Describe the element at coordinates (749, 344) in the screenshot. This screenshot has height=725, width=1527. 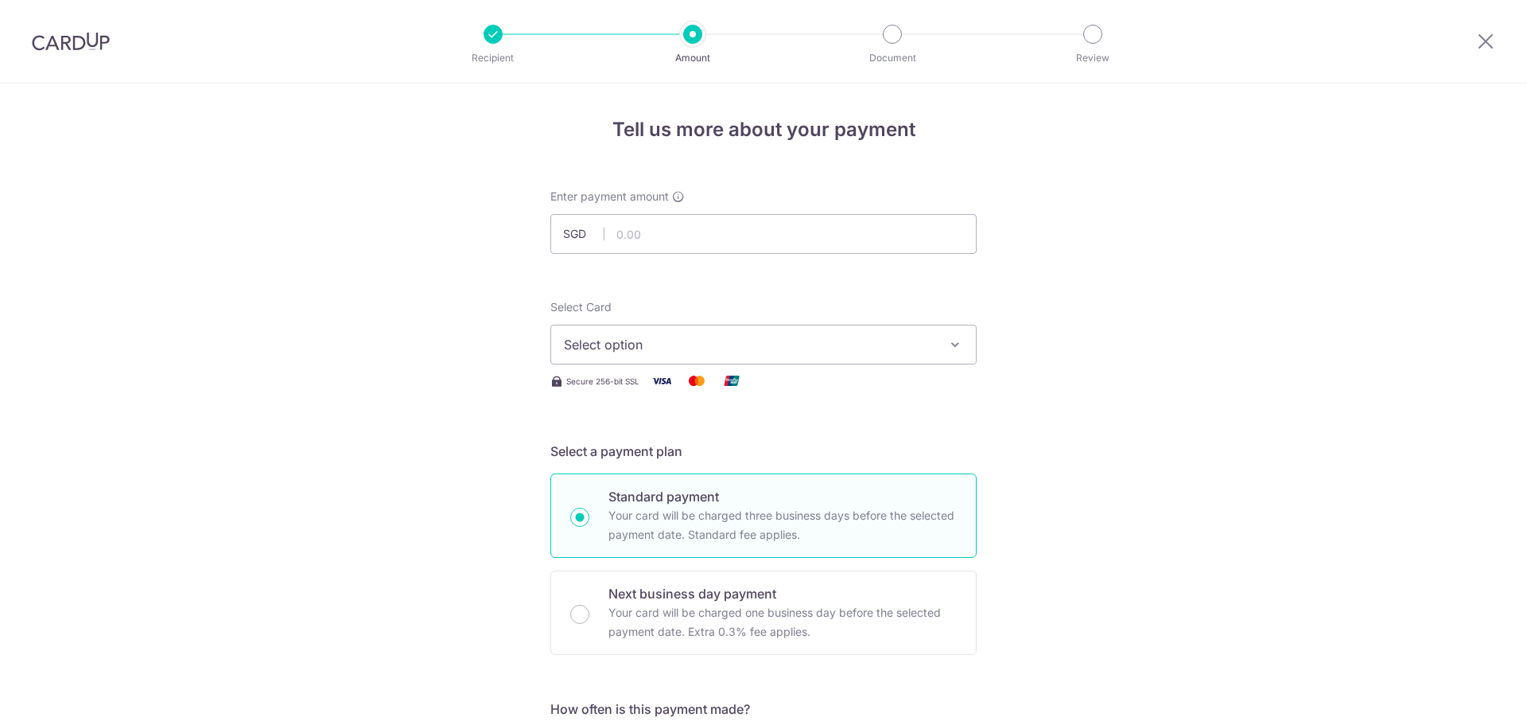
I see `span: Select option` at that location.